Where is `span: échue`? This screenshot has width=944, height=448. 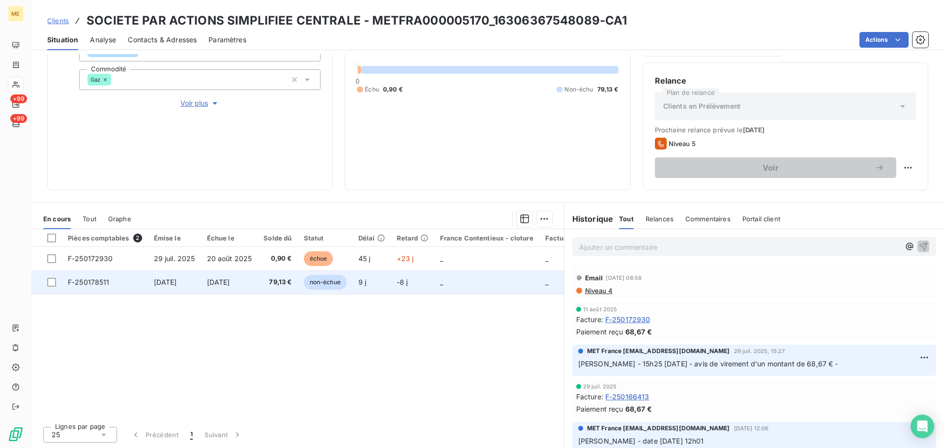
span: échue is located at coordinates (319, 259).